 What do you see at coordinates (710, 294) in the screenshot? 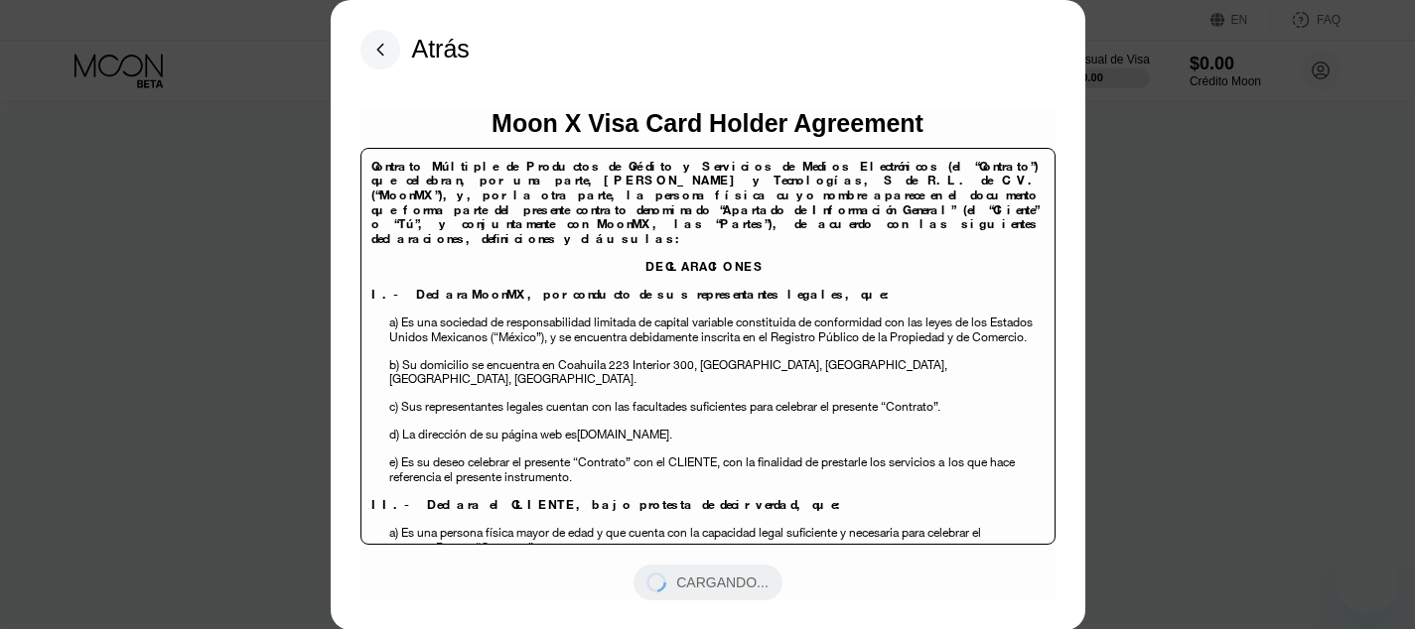
I see `span: , por conducto de sus representantes legales, que:` at bounding box center [710, 294].